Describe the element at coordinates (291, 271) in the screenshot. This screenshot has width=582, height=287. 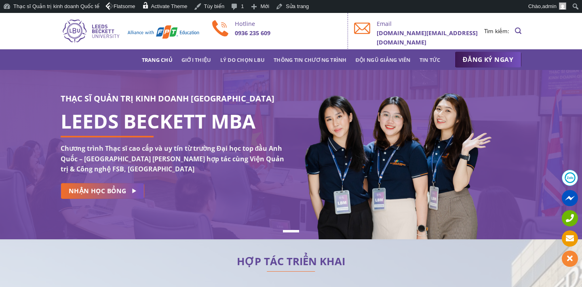
I see `img: line-lbu.jpg` at that location.